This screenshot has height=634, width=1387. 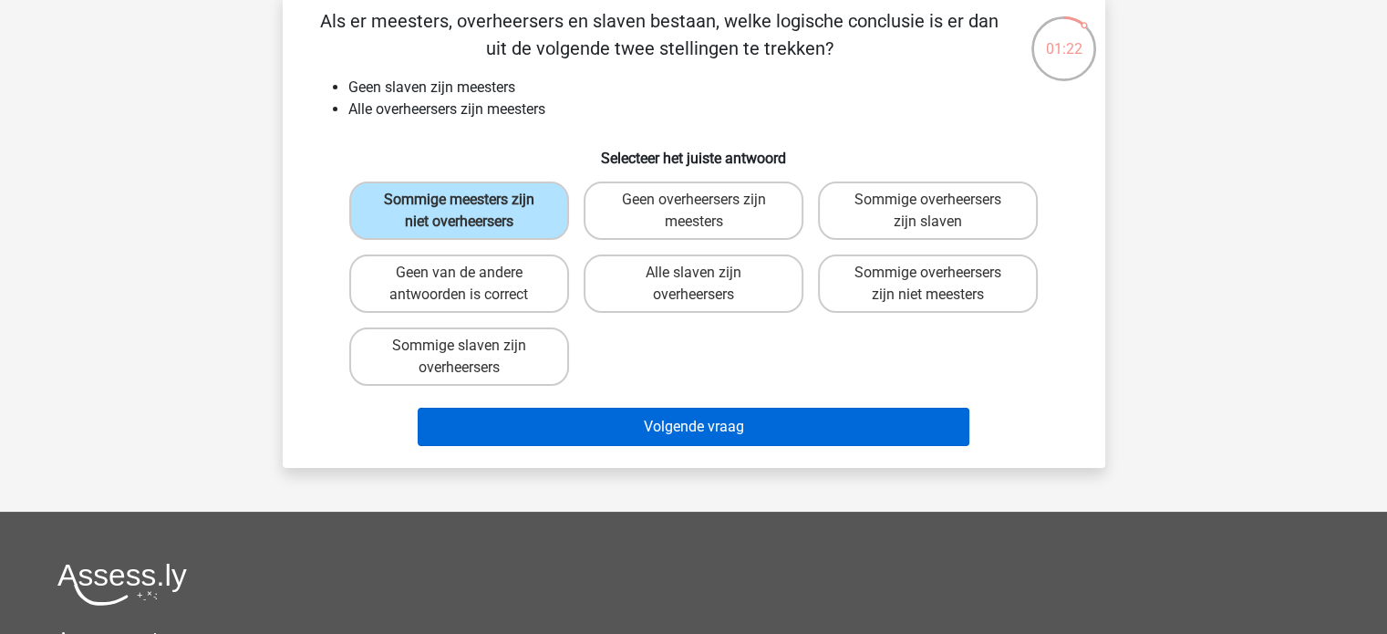 I want to click on li: Geen slaven zijn meesters, so click(x=712, y=88).